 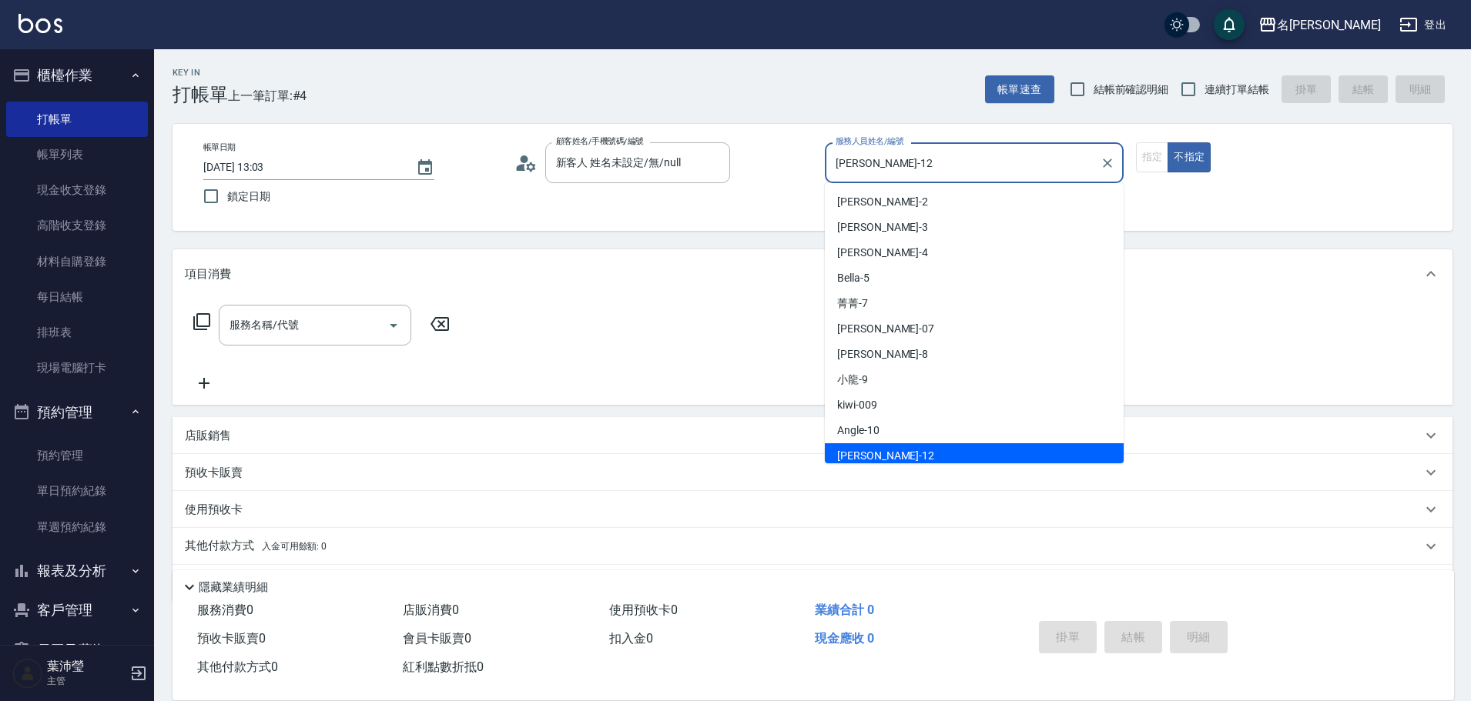 What do you see at coordinates (812, 436) in the screenshot?
I see `div: 店販銷售` at bounding box center [812, 436].